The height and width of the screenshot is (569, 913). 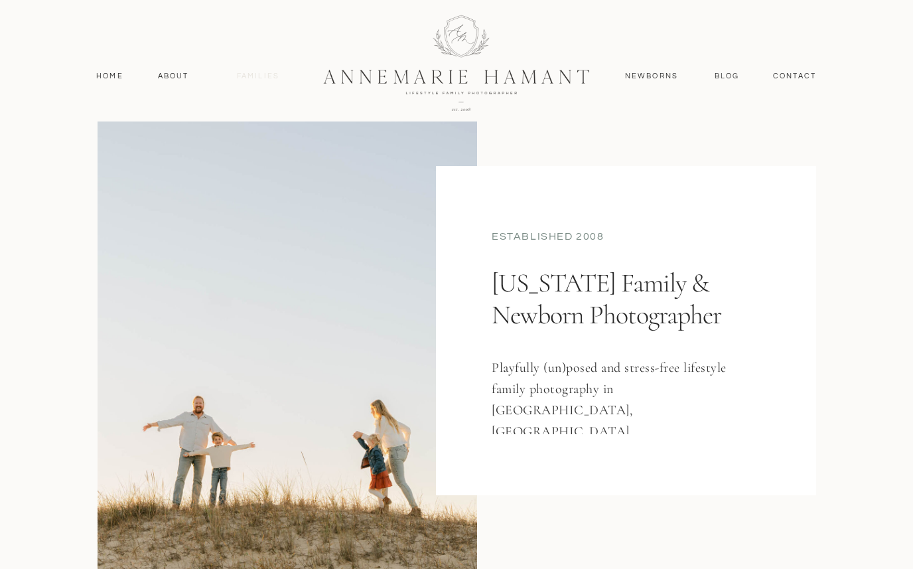 I want to click on nav: Blog, so click(x=726, y=76).